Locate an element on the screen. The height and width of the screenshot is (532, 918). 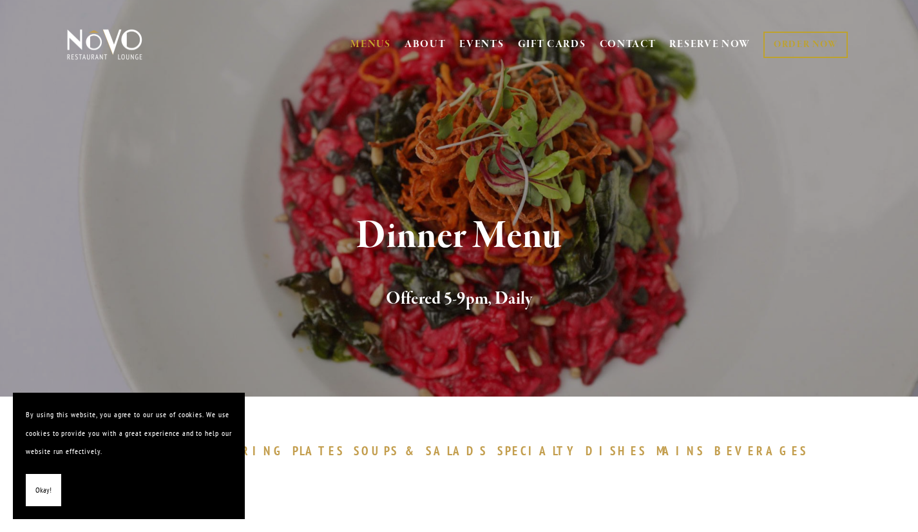
a: GIFT CARDS is located at coordinates (552, 44).